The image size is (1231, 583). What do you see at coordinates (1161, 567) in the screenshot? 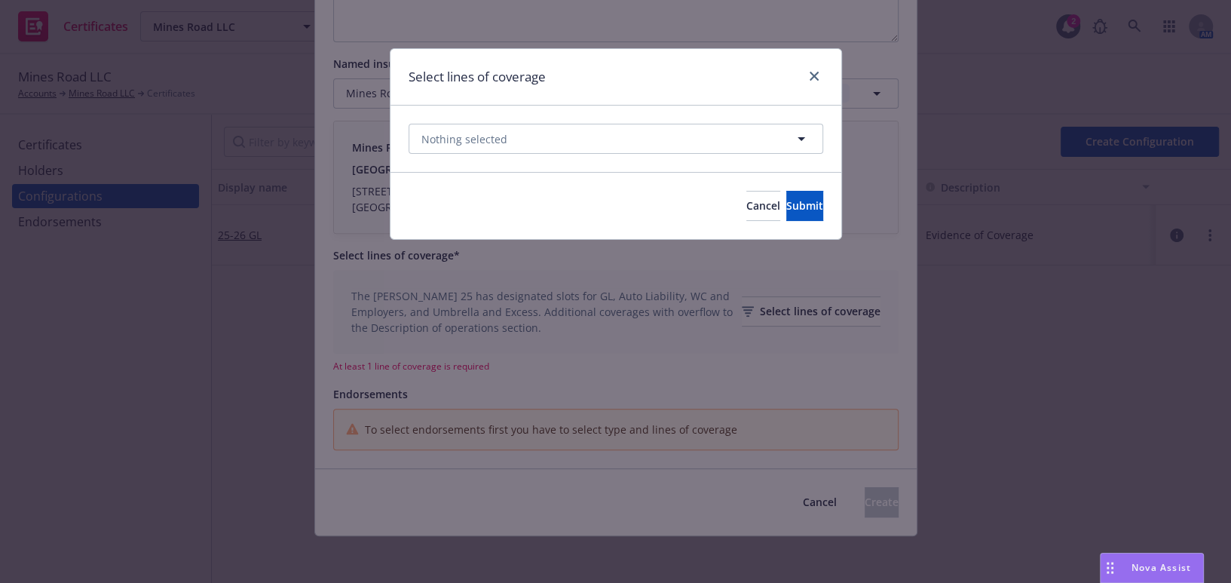
I see `span: Nova Assist` at bounding box center [1161, 567].